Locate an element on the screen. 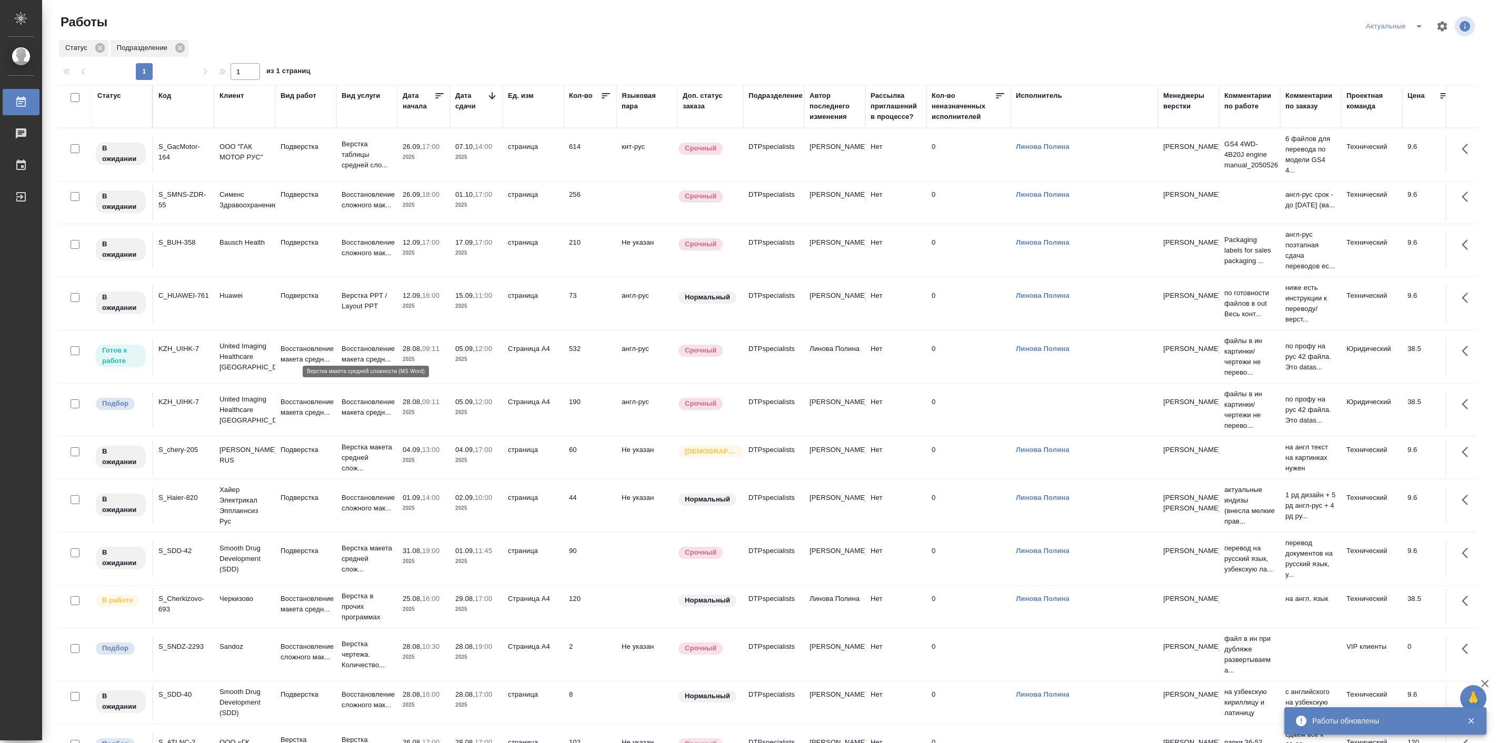 This screenshot has width=1497, height=743. div: Ед. изм is located at coordinates (521, 96).